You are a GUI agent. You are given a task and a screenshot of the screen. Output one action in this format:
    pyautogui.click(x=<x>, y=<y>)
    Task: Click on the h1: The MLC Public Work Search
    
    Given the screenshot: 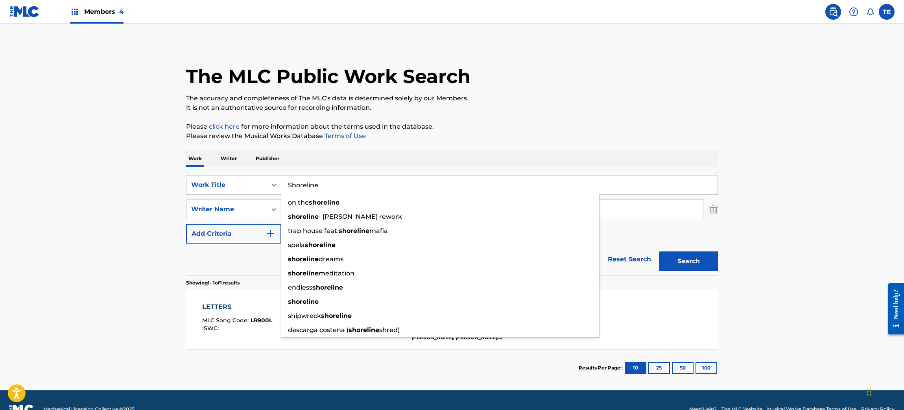 What is the action you would take?
    pyautogui.click(x=328, y=76)
    